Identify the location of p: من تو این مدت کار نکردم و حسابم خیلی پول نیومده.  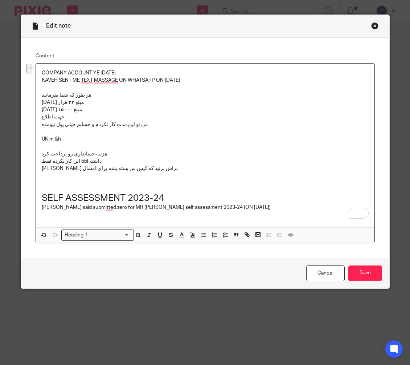
(205, 124).